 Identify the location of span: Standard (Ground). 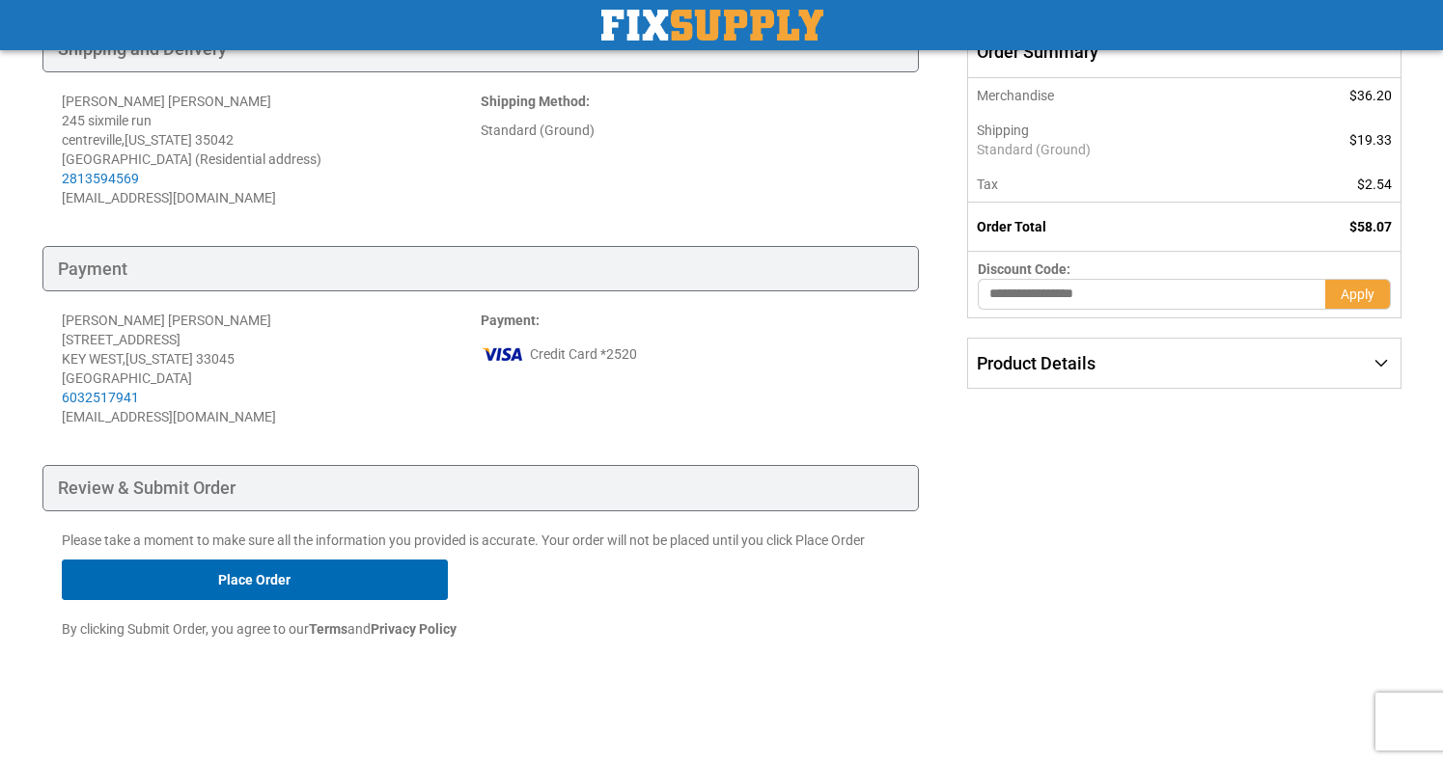
(1114, 150).